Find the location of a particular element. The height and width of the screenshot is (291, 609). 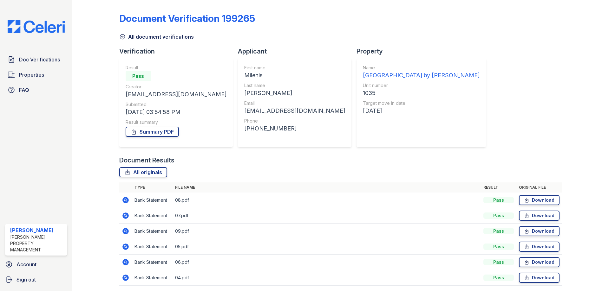

div: Submitted is located at coordinates (176, 105).